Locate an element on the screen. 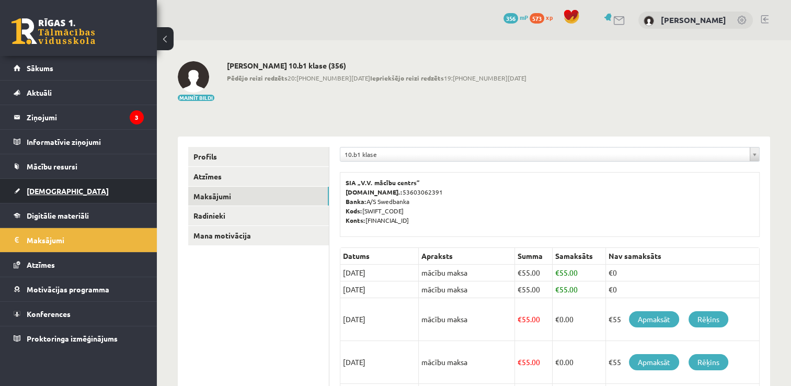 This screenshot has height=386, width=791. span: 573 is located at coordinates (537, 18).